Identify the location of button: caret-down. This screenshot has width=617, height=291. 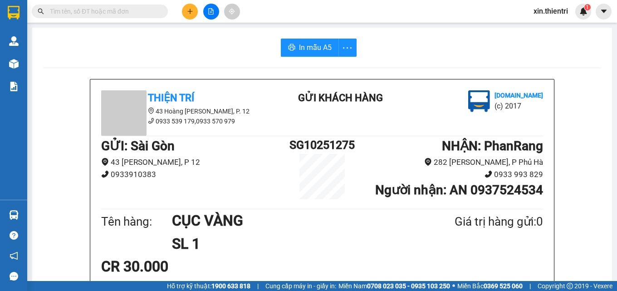
(603, 11).